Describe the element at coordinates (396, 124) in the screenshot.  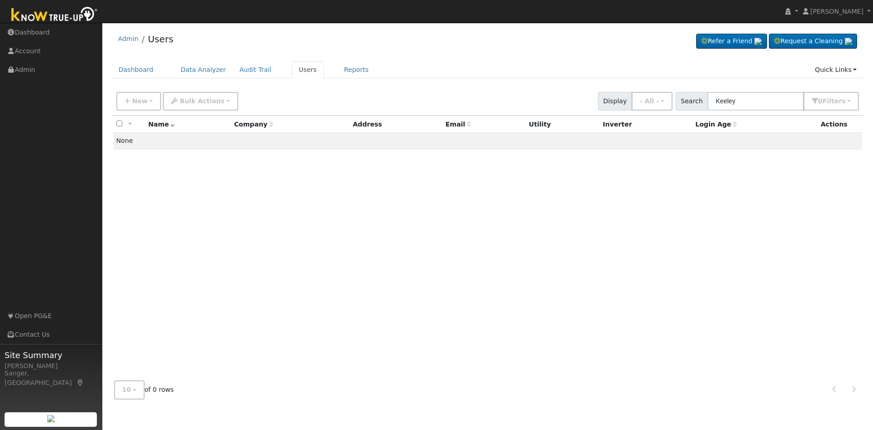
I see `div: Address` at that location.